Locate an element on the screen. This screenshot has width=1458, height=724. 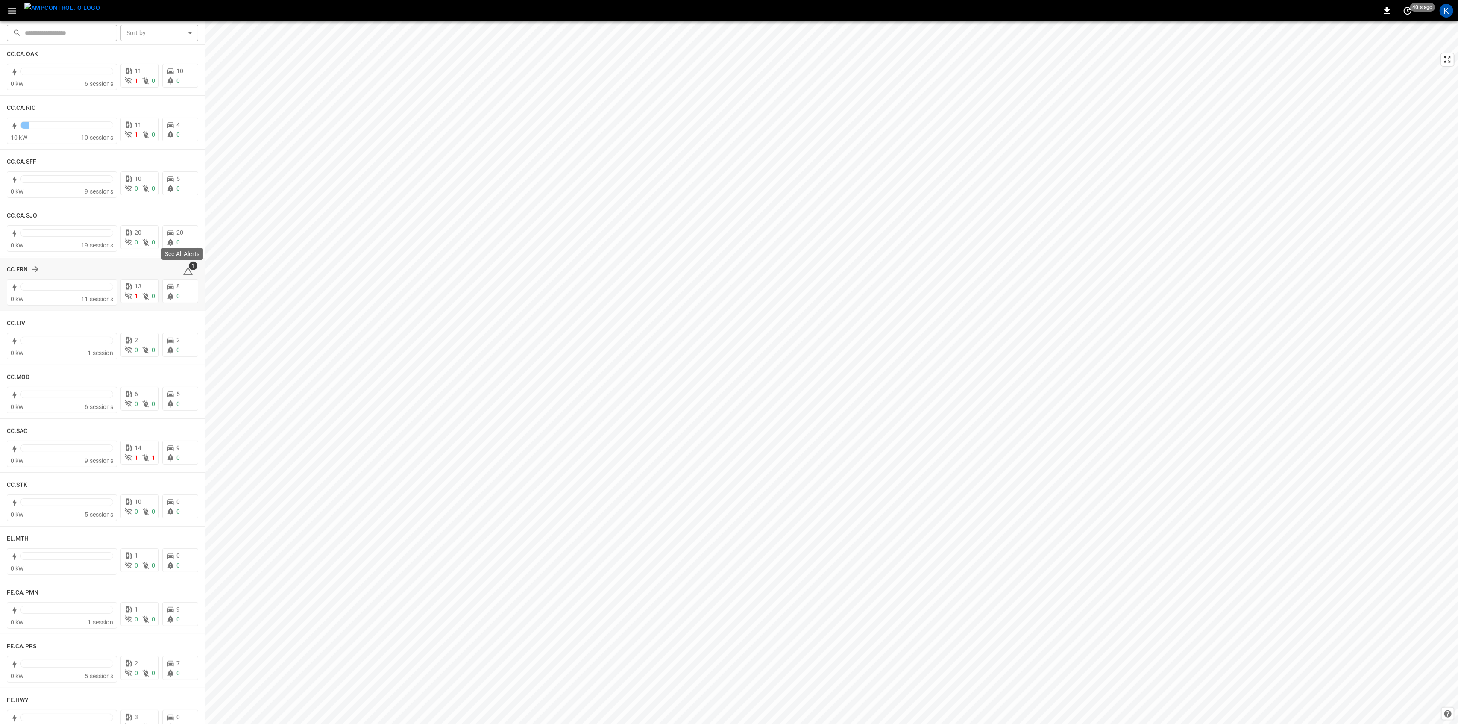
span: 10 kW is located at coordinates (19, 138).